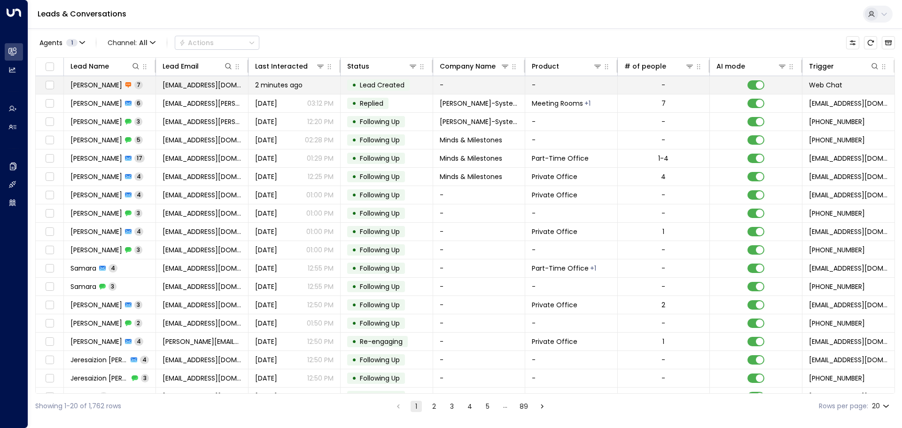 The width and height of the screenshot is (902, 428). Describe the element at coordinates (843, 406) in the screenshot. I see `label: Rows per page:` at that location.